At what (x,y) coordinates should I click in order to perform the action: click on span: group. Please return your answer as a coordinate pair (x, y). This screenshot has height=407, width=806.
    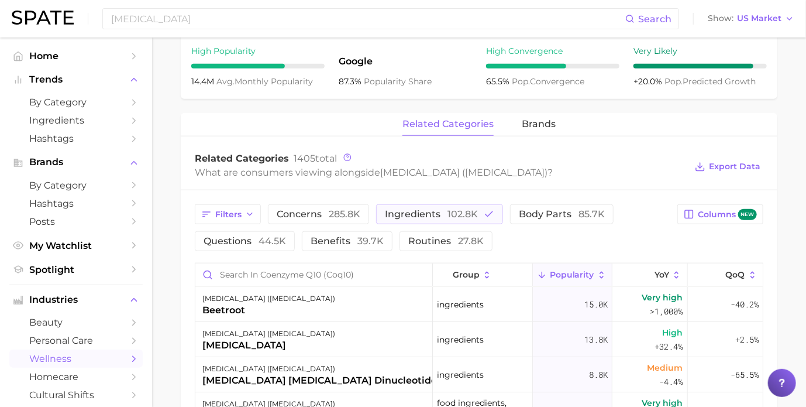
    Looking at the image, I should click on (466, 274).